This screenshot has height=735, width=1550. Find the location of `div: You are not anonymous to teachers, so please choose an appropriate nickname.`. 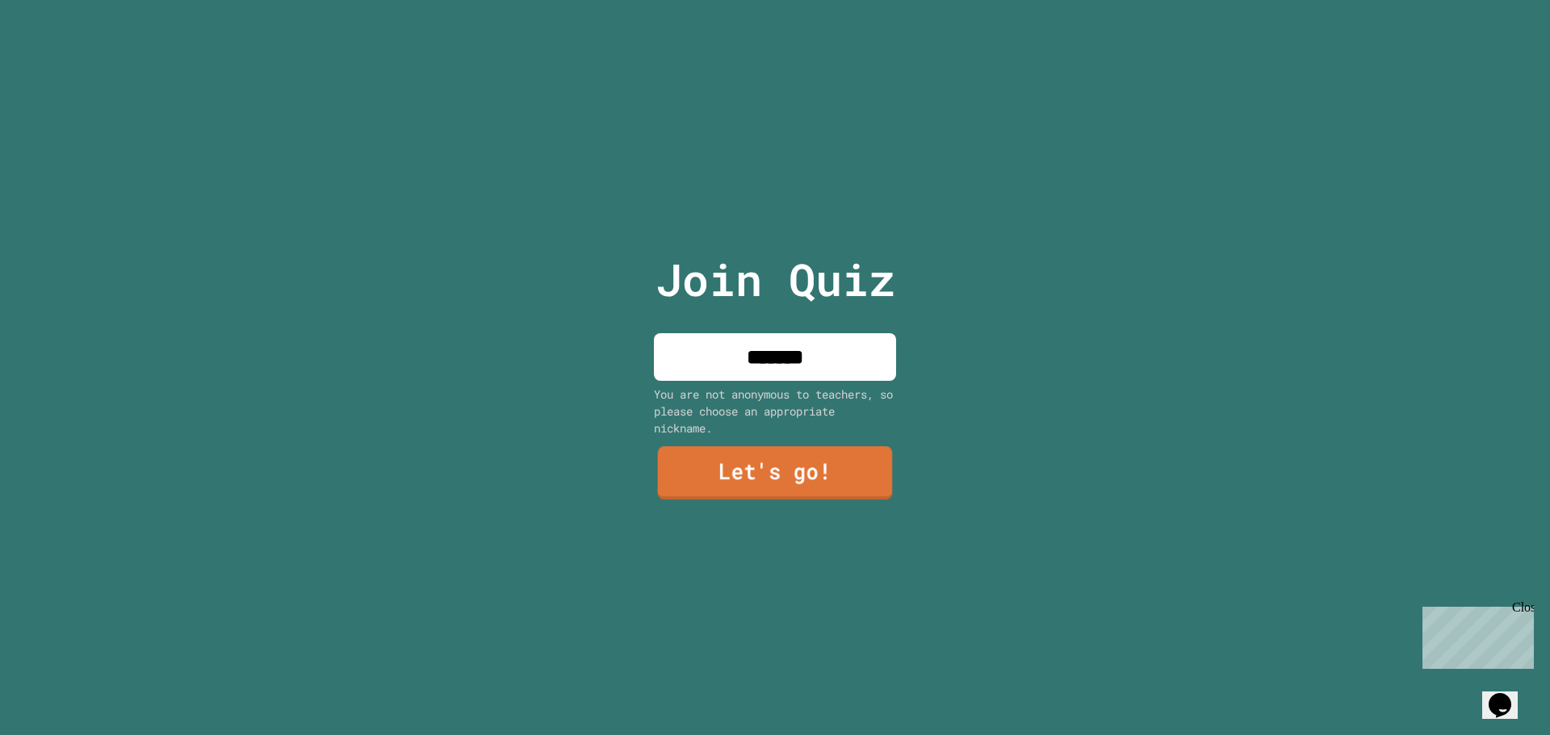

div: You are not anonymous to teachers, so please choose an appropriate nickname. is located at coordinates (775, 411).